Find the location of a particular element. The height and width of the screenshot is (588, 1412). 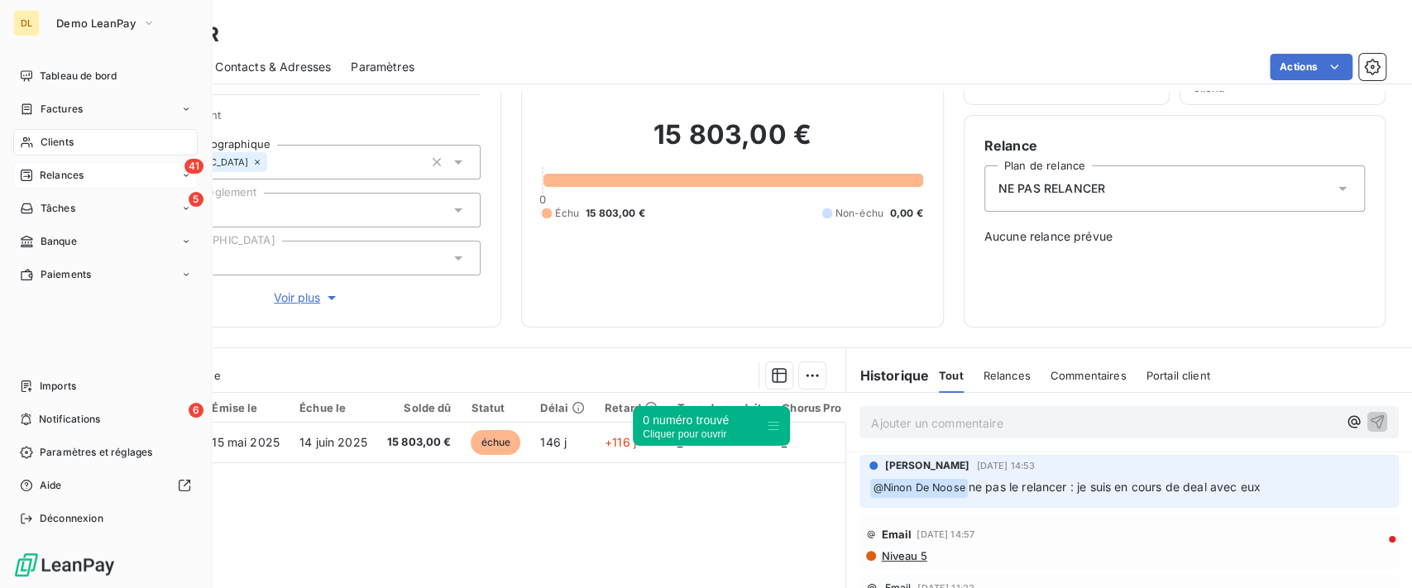

span: +116 j is located at coordinates (621, 442).